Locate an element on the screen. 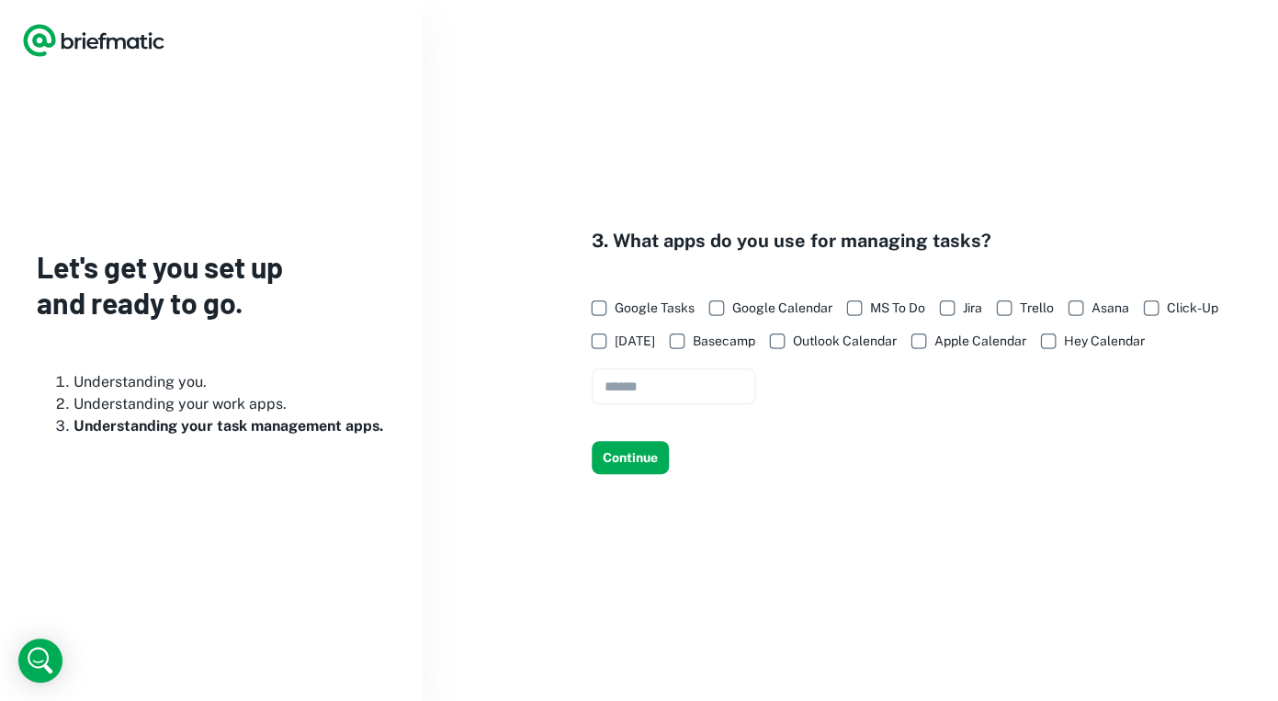 This screenshot has height=701, width=1278. span: Basecamp is located at coordinates (724, 341).